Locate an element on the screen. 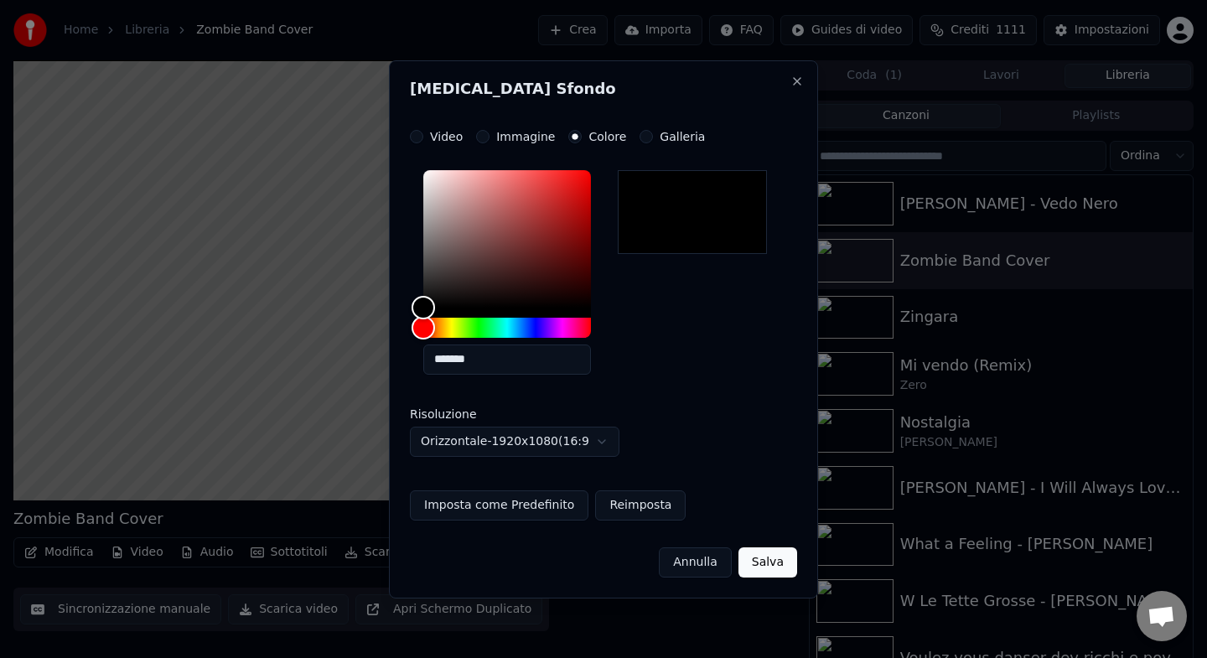 The image size is (1207, 658). label: Video is located at coordinates (446, 137).